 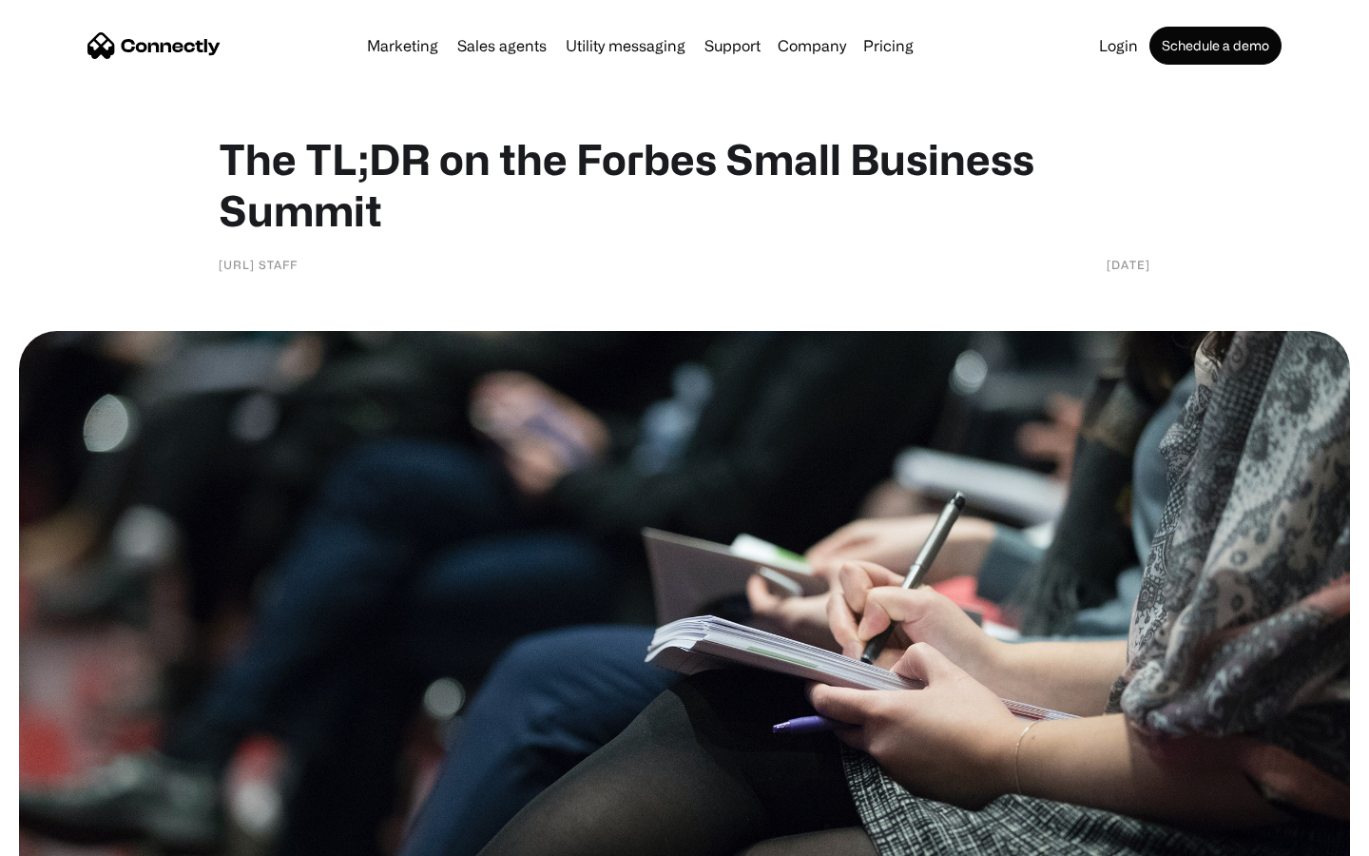 I want to click on a: Marketing, so click(x=402, y=46).